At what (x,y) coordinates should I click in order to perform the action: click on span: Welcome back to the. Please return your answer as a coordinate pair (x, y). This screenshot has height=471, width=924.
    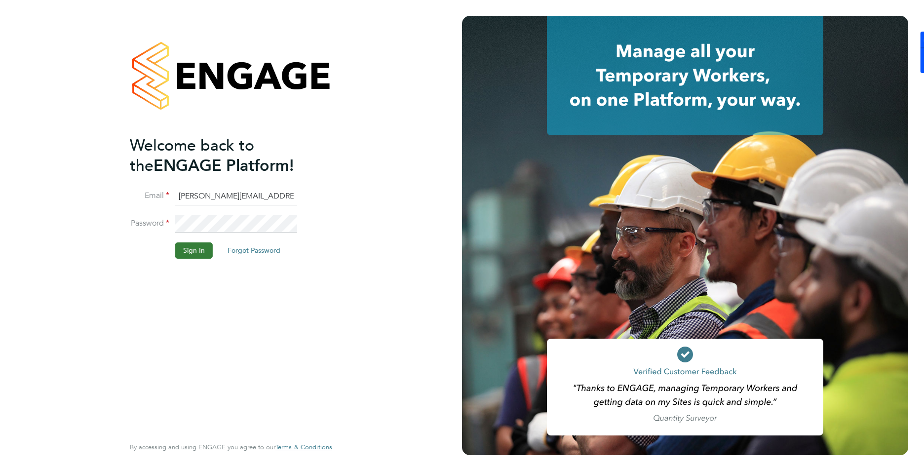
    Looking at the image, I should click on (192, 156).